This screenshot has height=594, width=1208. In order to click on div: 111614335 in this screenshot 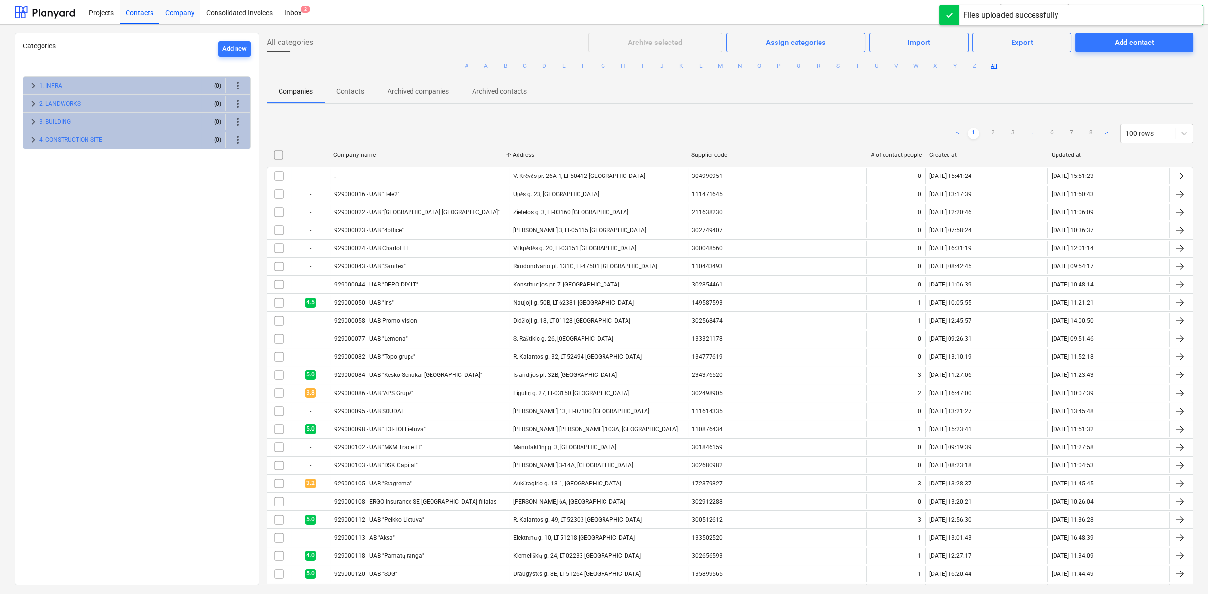, I will do `click(707, 411)`.